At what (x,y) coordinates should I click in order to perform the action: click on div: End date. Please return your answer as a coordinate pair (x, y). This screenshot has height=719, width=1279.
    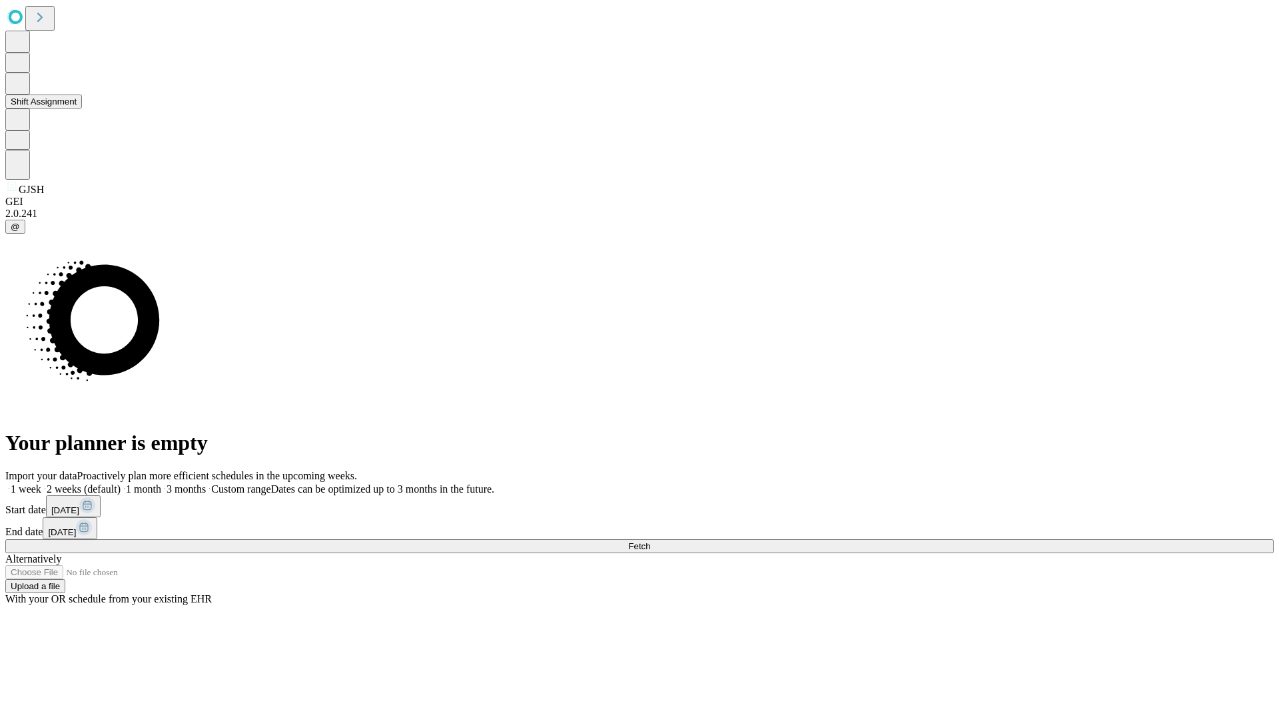
    Looking at the image, I should click on (639, 528).